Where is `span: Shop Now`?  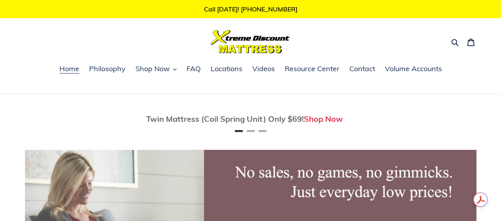 span: Shop Now is located at coordinates (153, 69).